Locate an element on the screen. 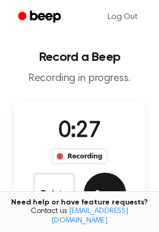 The image size is (159, 232). button: Delete Audio Record is located at coordinates (54, 194).